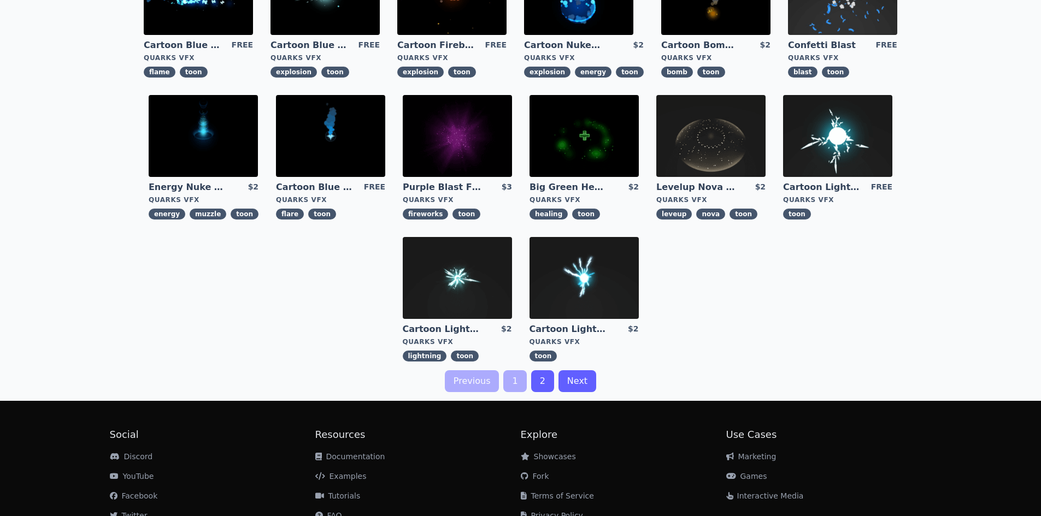 This screenshot has height=516, width=1041. Describe the element at coordinates (208, 214) in the screenshot. I see `span: muzzle` at that location.